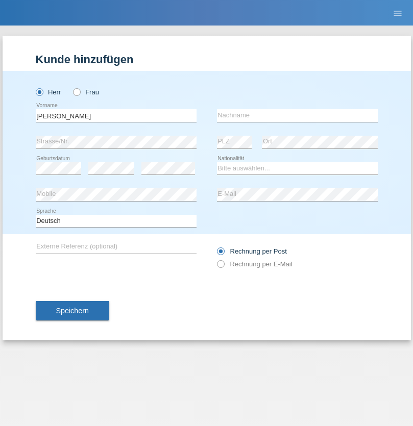 The height and width of the screenshot is (426, 413). What do you see at coordinates (220, 254) in the screenshot?
I see `input: Rechnung per Post` at bounding box center [220, 254].